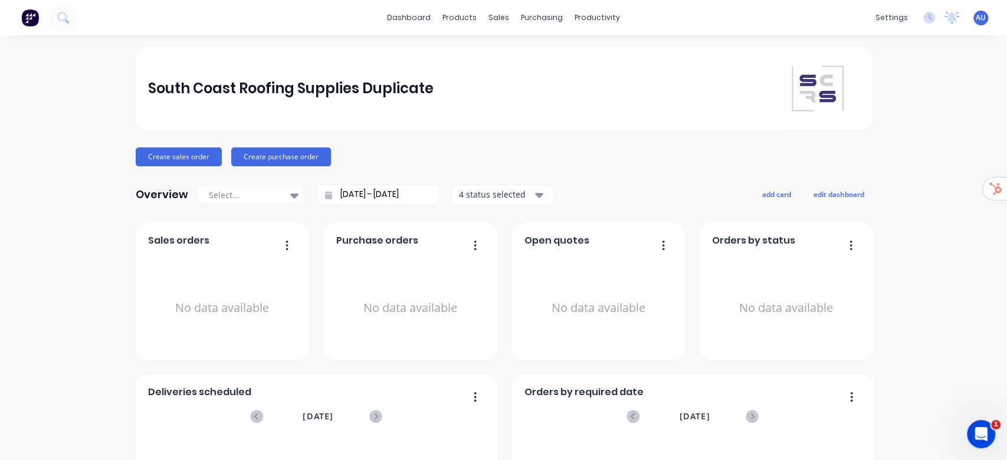 The width and height of the screenshot is (1007, 460). Describe the element at coordinates (199, 392) in the screenshot. I see `span: Deliveries scheduled` at that location.